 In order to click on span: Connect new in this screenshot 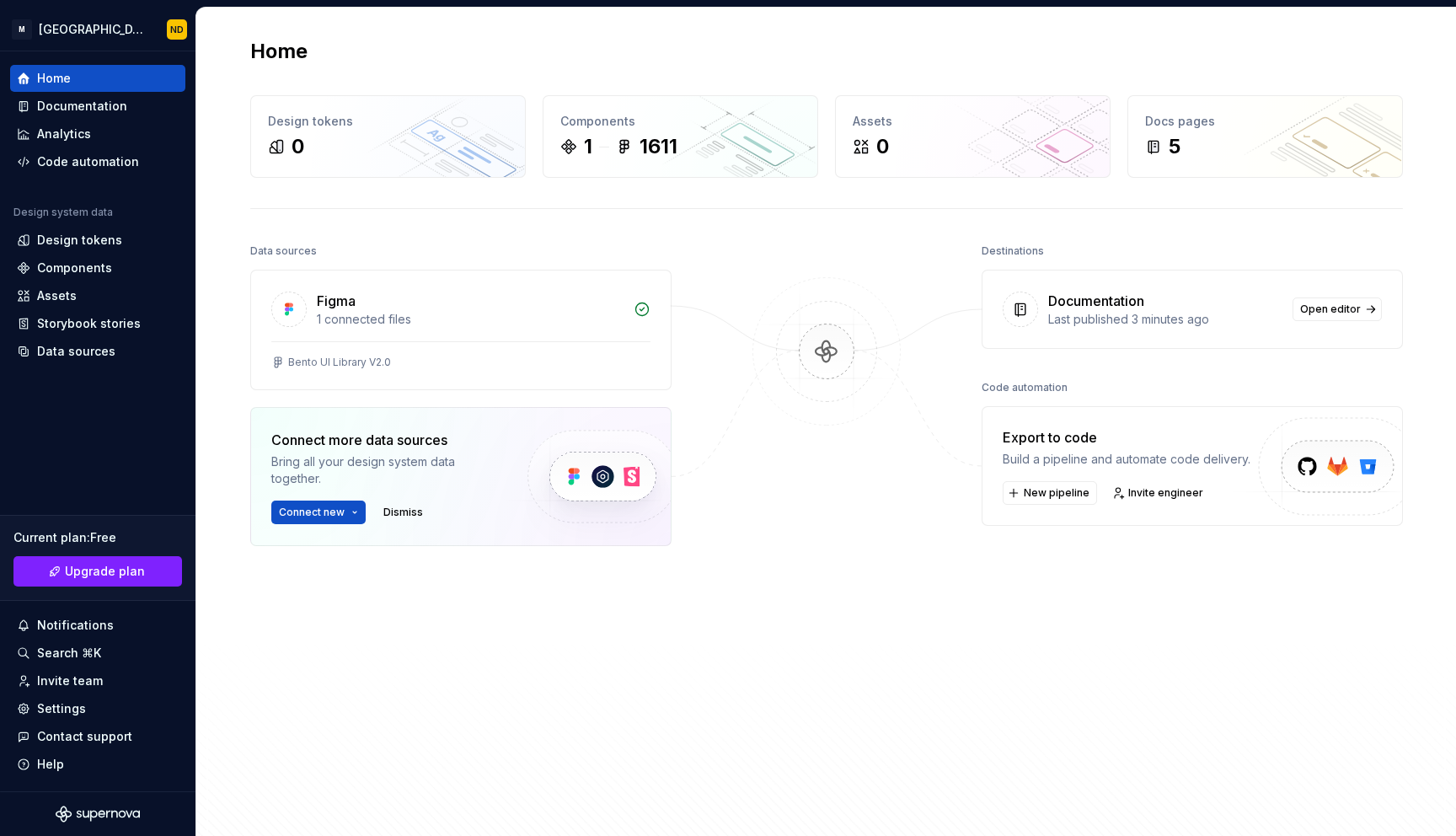, I will do `click(312, 512)`.